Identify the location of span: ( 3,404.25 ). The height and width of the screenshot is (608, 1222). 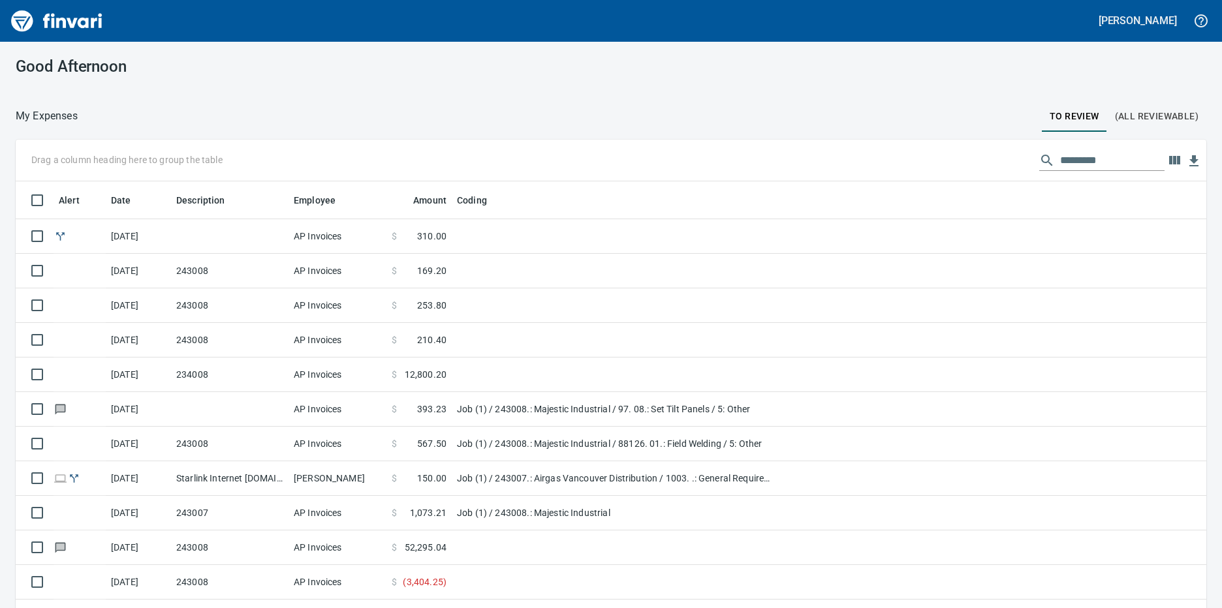
(424, 582).